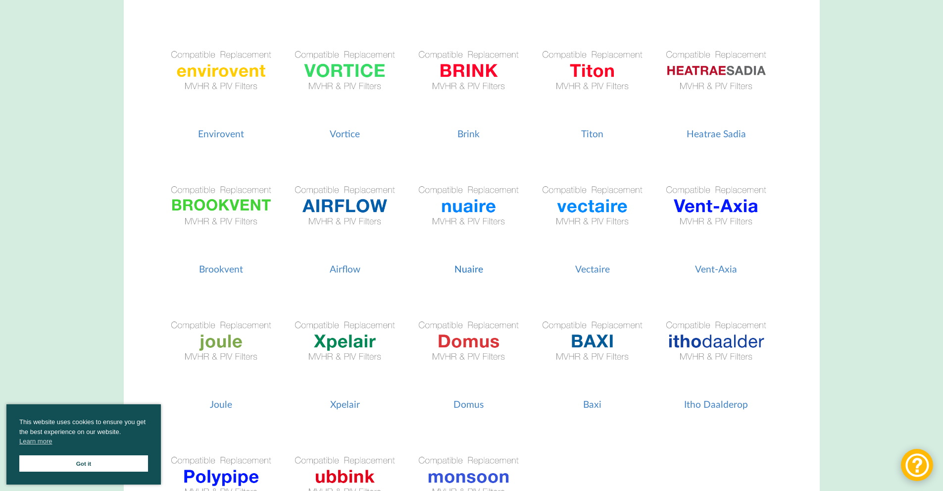  I want to click on img: Baxi Compatible Filters, so click(592, 341).